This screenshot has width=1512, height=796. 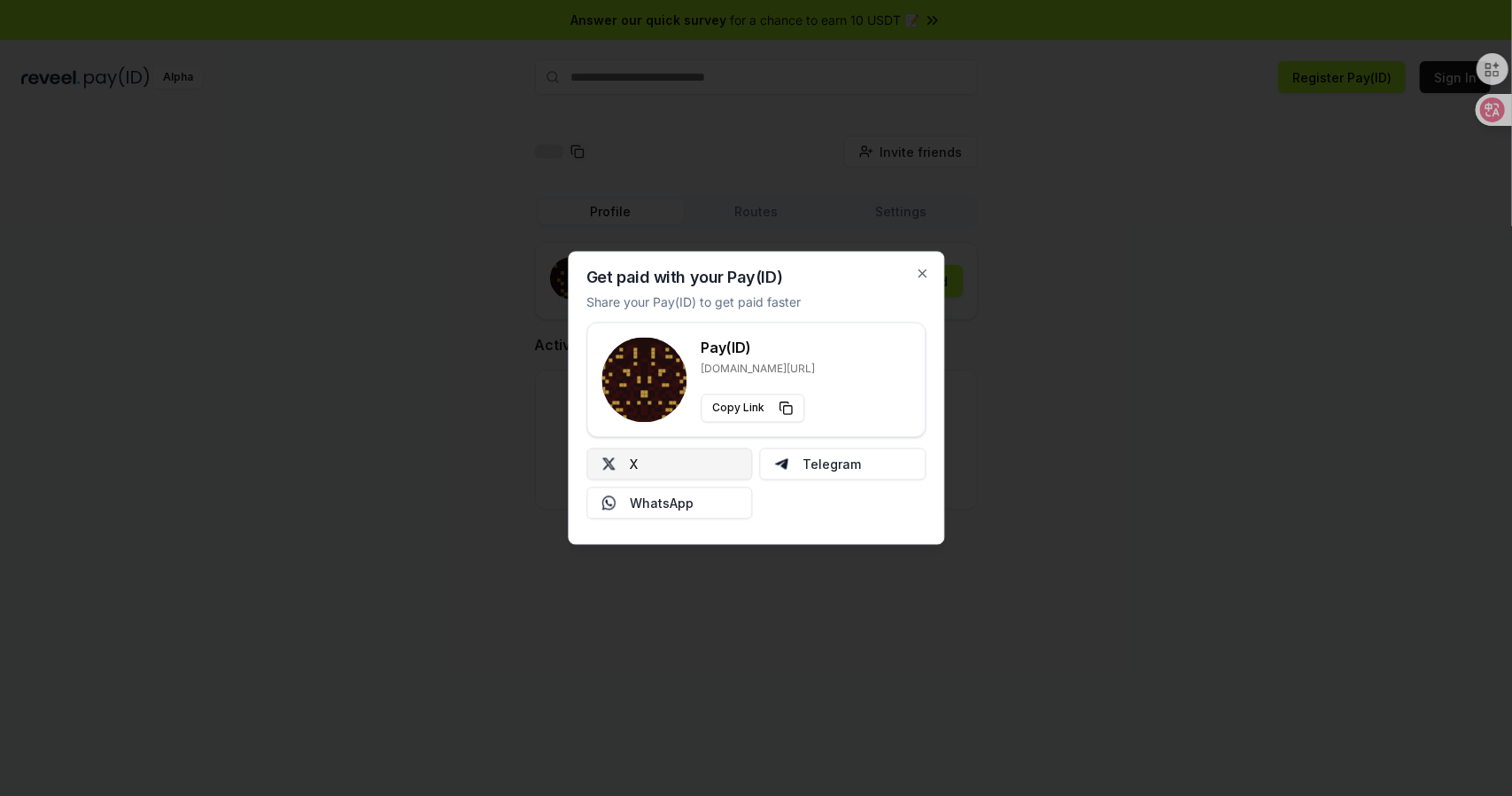 What do you see at coordinates (670, 503) in the screenshot?
I see `button: WhatsApp` at bounding box center [670, 503].